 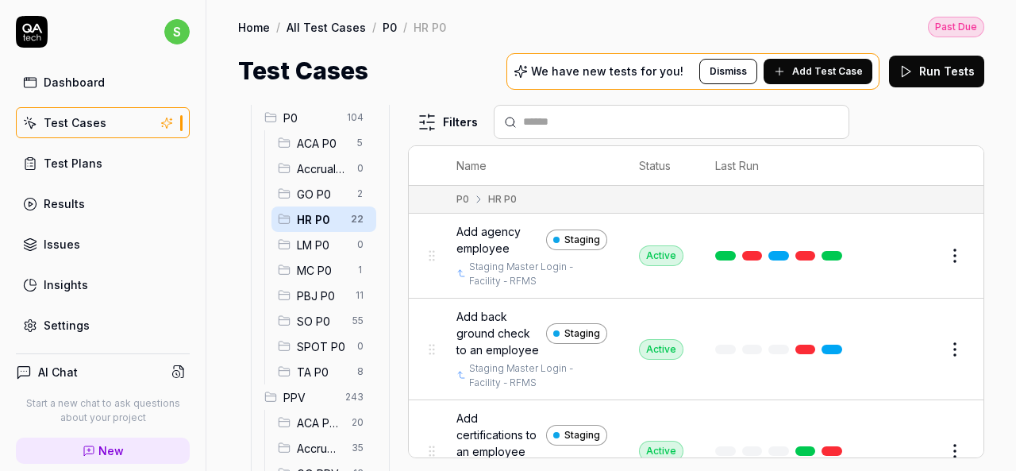 I want to click on th: Status, so click(x=661, y=166).